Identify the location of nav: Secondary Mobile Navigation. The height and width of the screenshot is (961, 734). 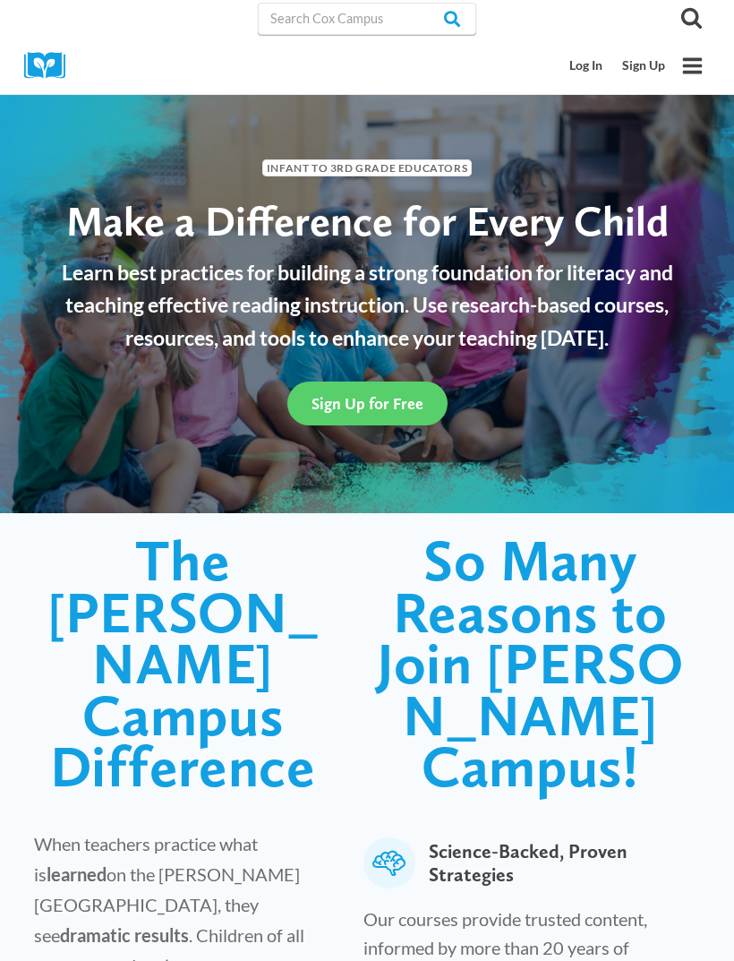
(618, 65).